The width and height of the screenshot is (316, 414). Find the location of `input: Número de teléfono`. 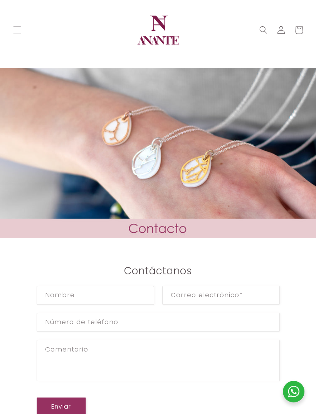

input: Número de teléfono is located at coordinates (158, 322).